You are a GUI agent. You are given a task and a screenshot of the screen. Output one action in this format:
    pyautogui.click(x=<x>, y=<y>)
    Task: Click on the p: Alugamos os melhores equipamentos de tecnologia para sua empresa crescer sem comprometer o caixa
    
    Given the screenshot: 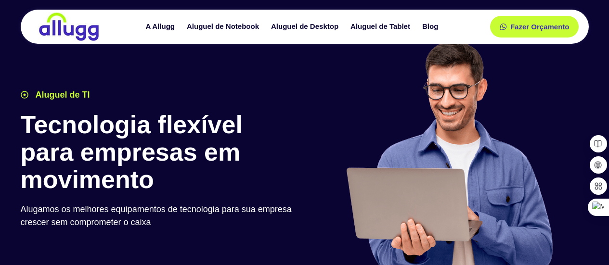 What is the action you would take?
    pyautogui.click(x=160, y=216)
    